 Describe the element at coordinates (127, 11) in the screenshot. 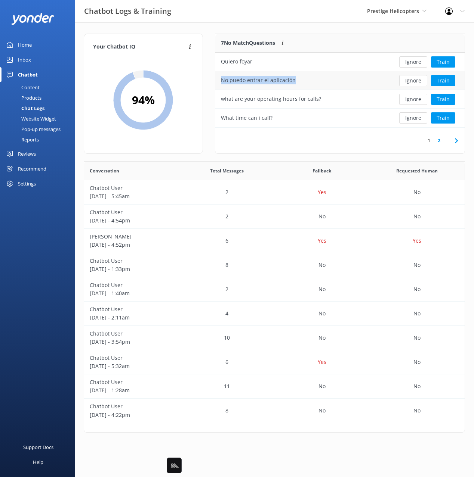

I see `h3: Chatbot Logs & Training` at that location.